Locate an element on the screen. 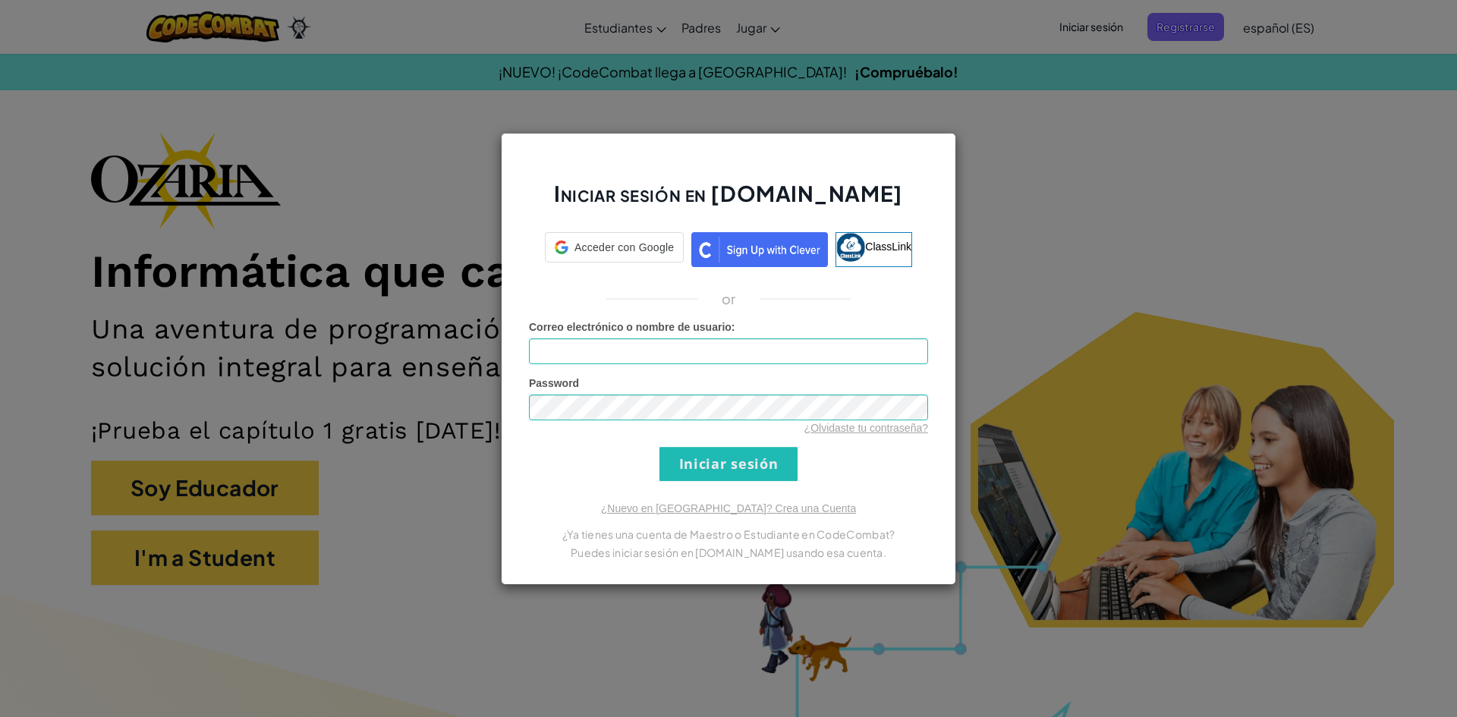  span: Password is located at coordinates (554, 383).